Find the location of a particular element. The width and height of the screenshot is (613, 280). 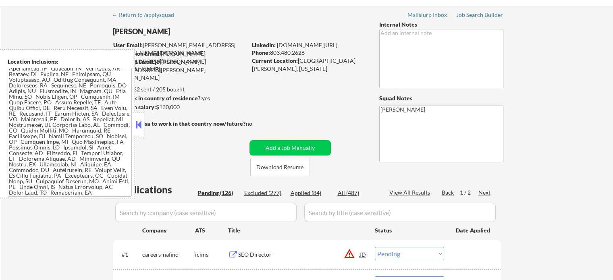

div: Next is located at coordinates (485, 193).